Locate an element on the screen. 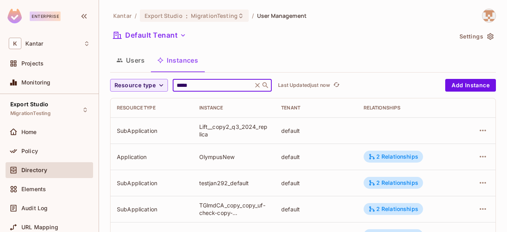 This screenshot has width=507, height=232. span: K is located at coordinates (15, 43).